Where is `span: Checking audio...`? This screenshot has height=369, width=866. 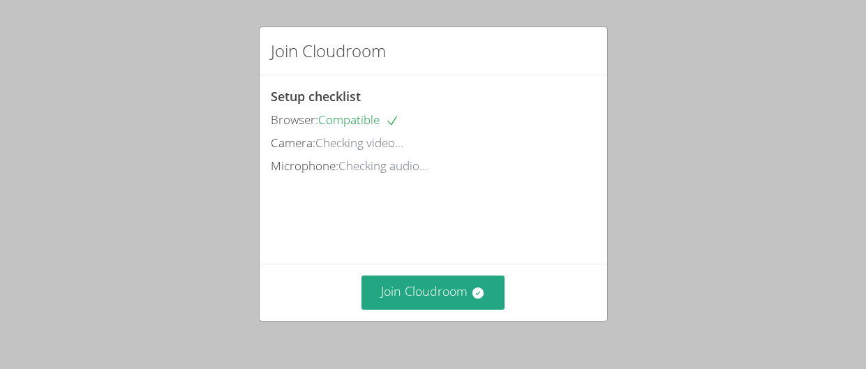
span: Checking audio... is located at coordinates (383, 165).